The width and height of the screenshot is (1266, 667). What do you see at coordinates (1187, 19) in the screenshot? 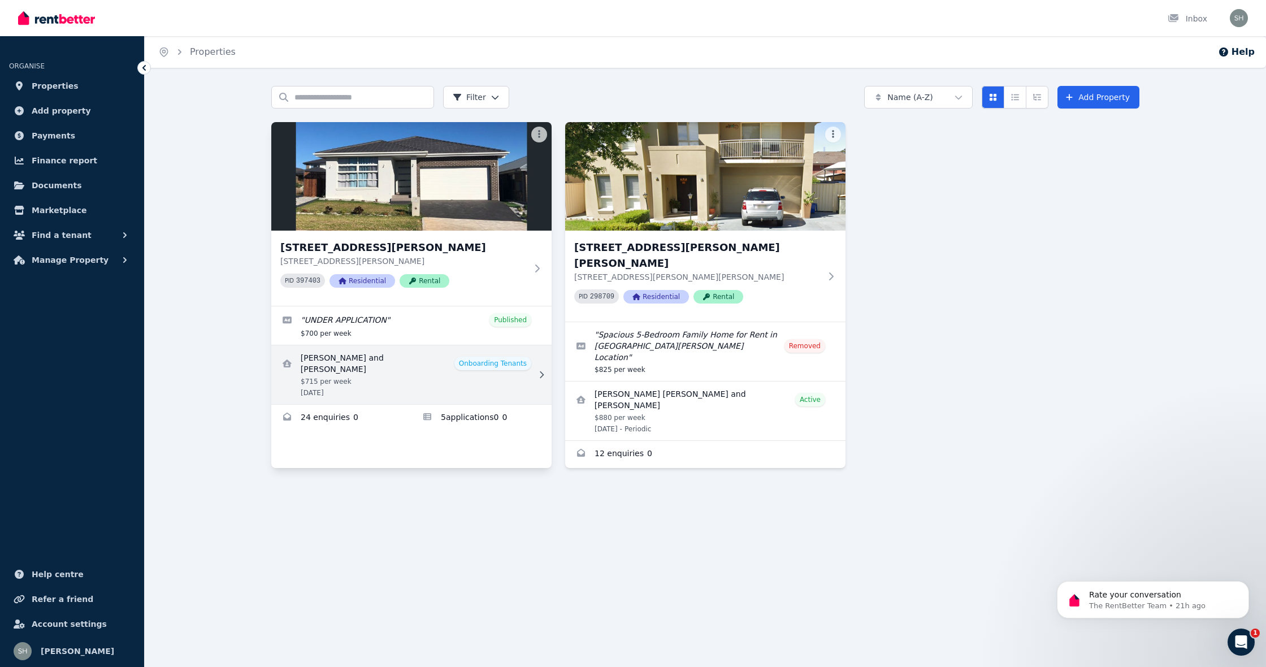
I see `div: Inbox` at bounding box center [1187, 19].